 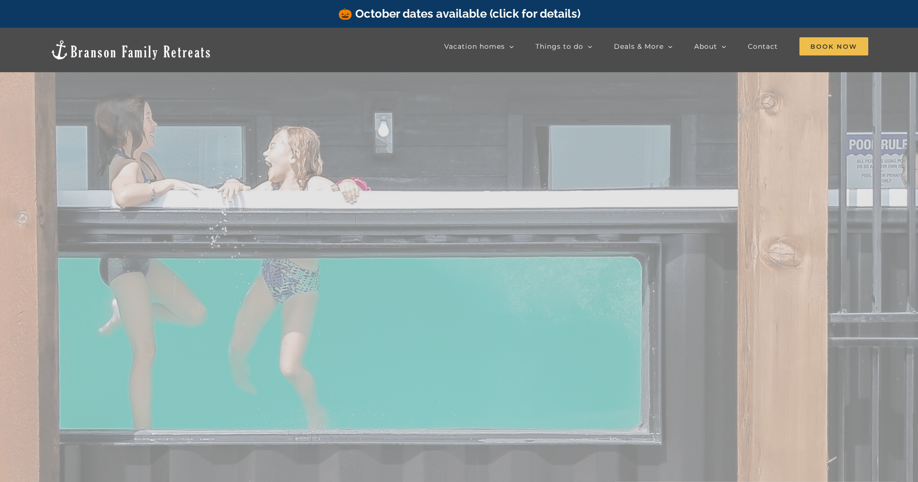 I want to click on a: Things to do, so click(x=563, y=46).